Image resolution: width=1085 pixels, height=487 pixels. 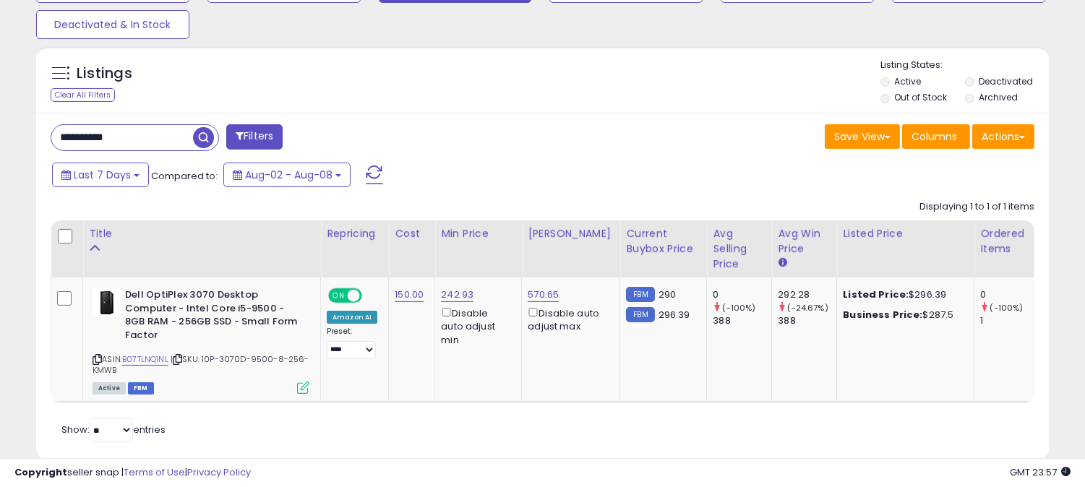 What do you see at coordinates (807, 308) in the screenshot?
I see `small: (-24.67%)` at bounding box center [807, 308].